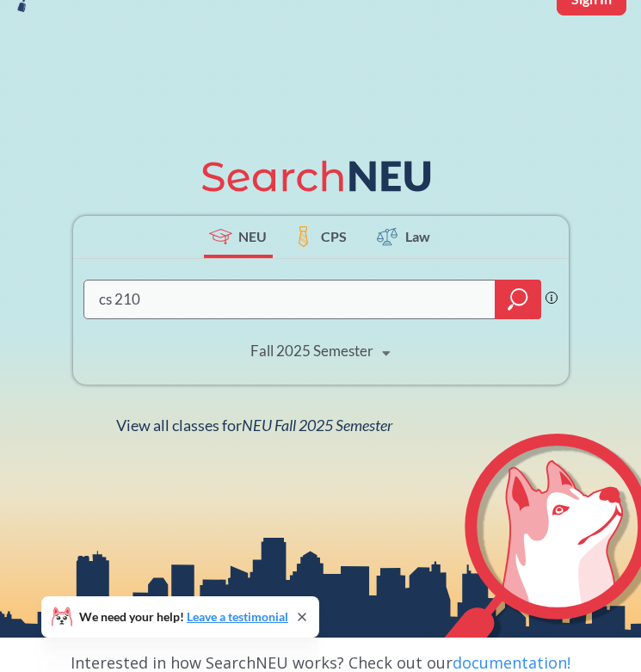  I want to click on span: CPS, so click(334, 236).